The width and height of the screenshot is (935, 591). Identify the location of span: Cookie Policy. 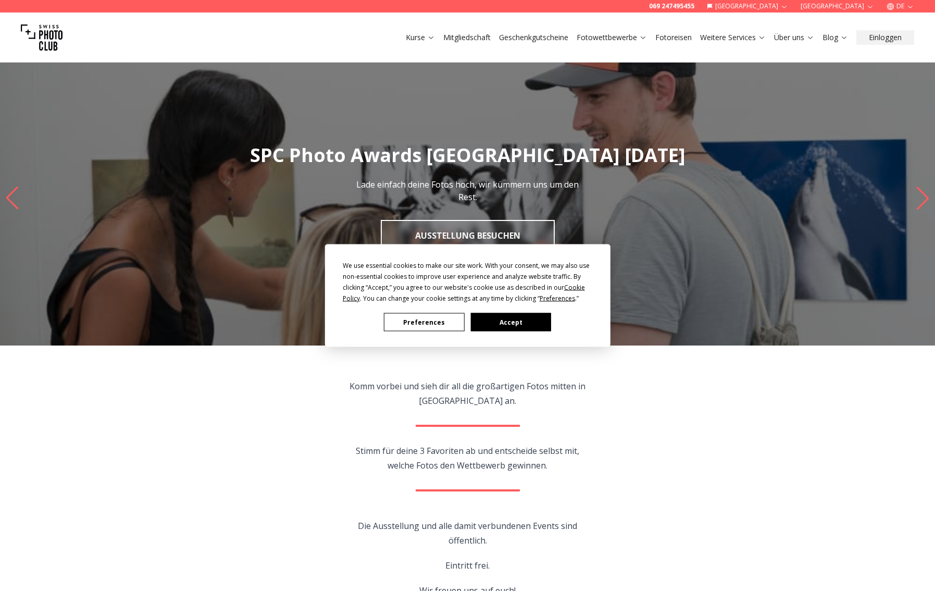
(464, 293).